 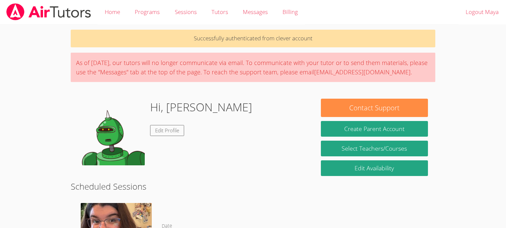 What do you see at coordinates (111, 132) in the screenshot?
I see `img: default.png` at bounding box center [111, 132].